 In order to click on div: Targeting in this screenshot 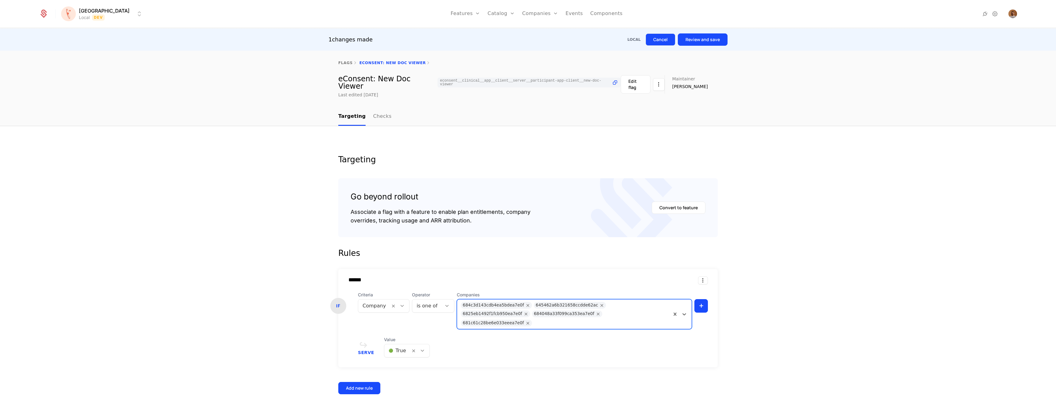, I will do `click(528, 160)`.